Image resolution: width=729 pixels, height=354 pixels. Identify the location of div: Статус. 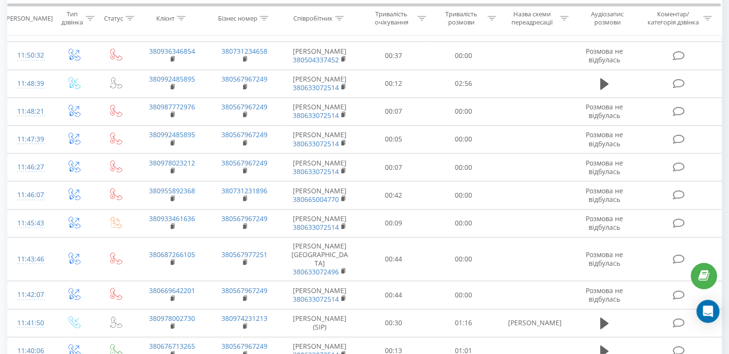
(114, 18).